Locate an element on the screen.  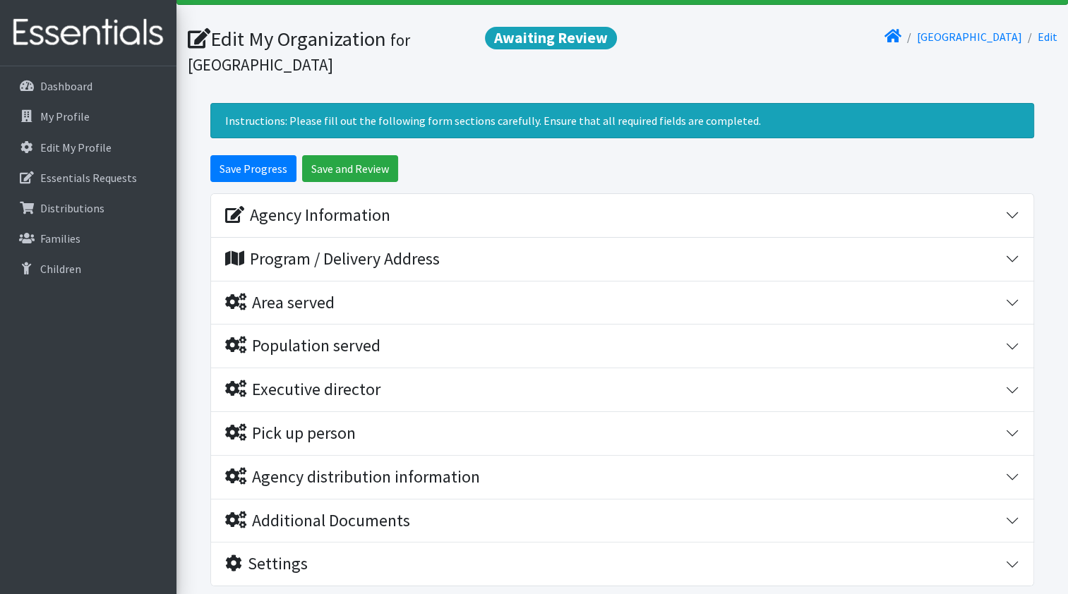
p: Families is located at coordinates (60, 239).